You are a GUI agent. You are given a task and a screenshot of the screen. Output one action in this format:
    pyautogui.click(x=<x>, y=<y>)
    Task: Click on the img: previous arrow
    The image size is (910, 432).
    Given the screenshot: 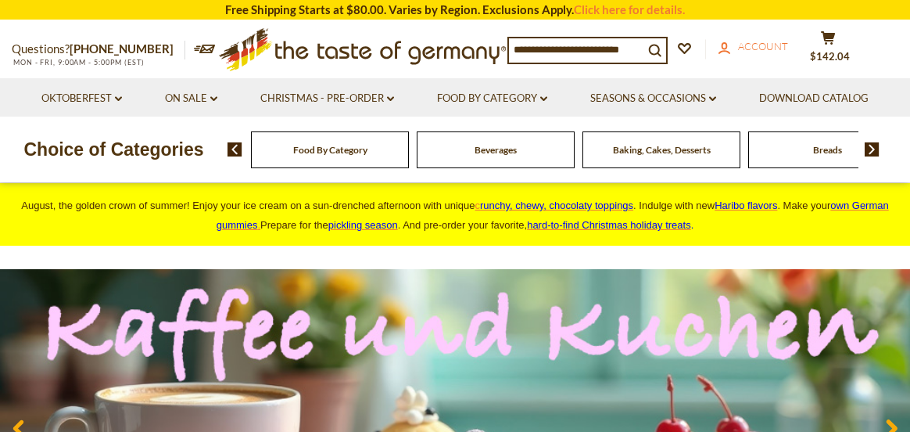 What is the action you would take?
    pyautogui.click(x=235, y=149)
    